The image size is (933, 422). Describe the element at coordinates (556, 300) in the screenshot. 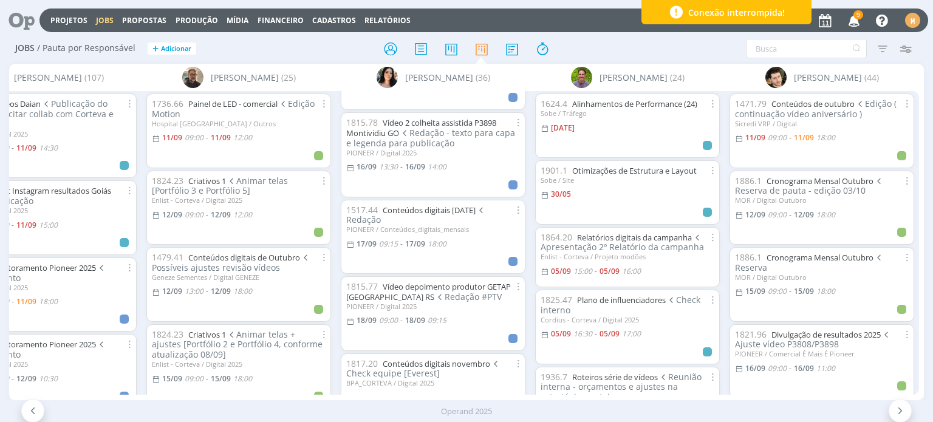

I see `span: 1825.47` at that location.